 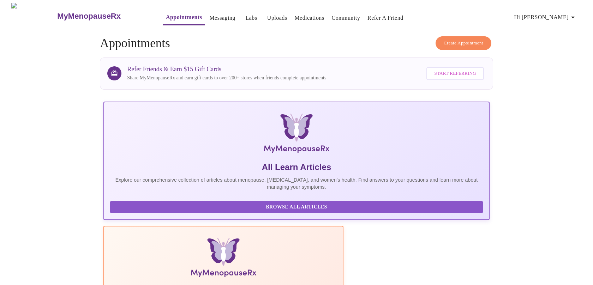 I want to click on button: Start Referring, so click(x=455, y=73).